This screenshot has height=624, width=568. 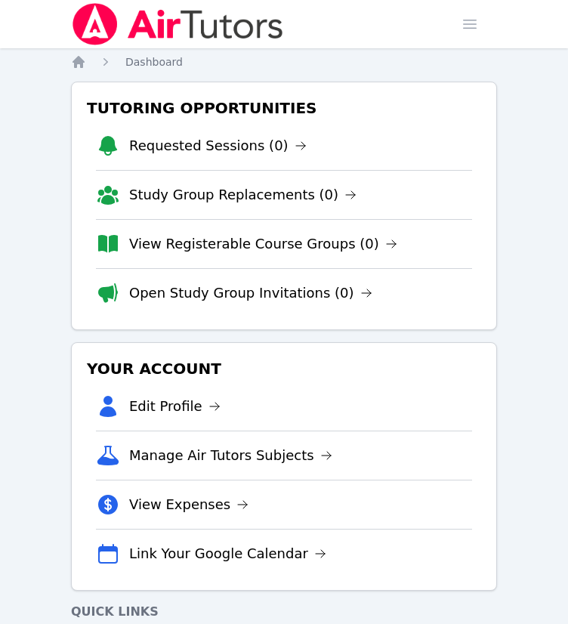 What do you see at coordinates (284, 612) in the screenshot?
I see `h4: Quick Links` at bounding box center [284, 612].